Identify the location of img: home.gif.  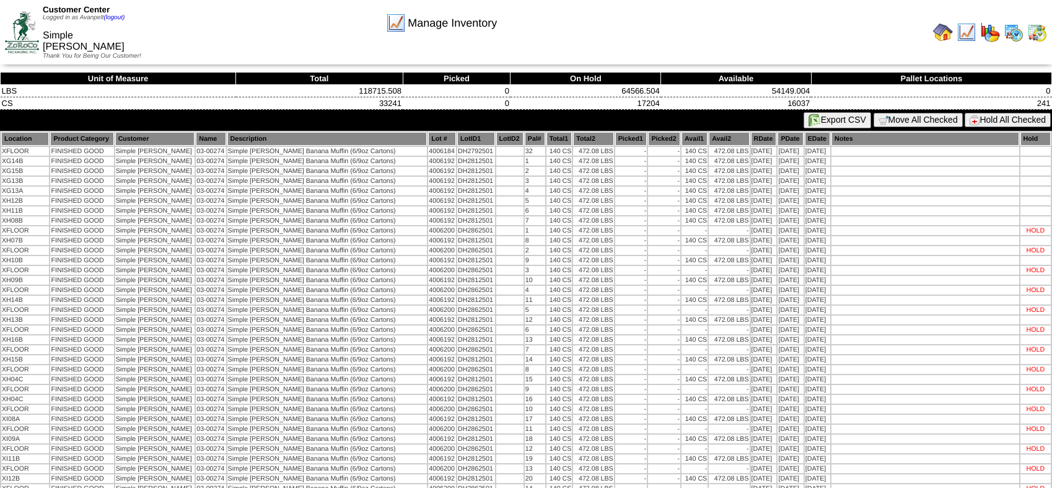
(943, 32).